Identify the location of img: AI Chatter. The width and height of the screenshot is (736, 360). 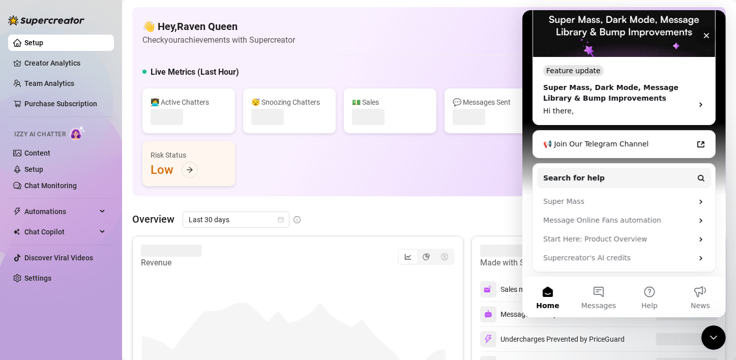
(77, 133).